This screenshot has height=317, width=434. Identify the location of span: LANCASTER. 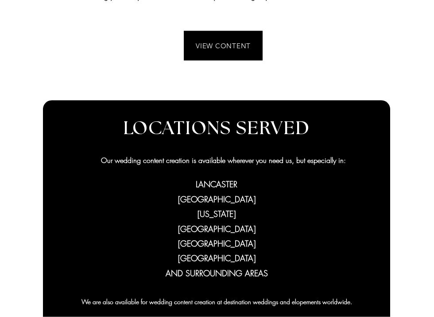
(217, 184).